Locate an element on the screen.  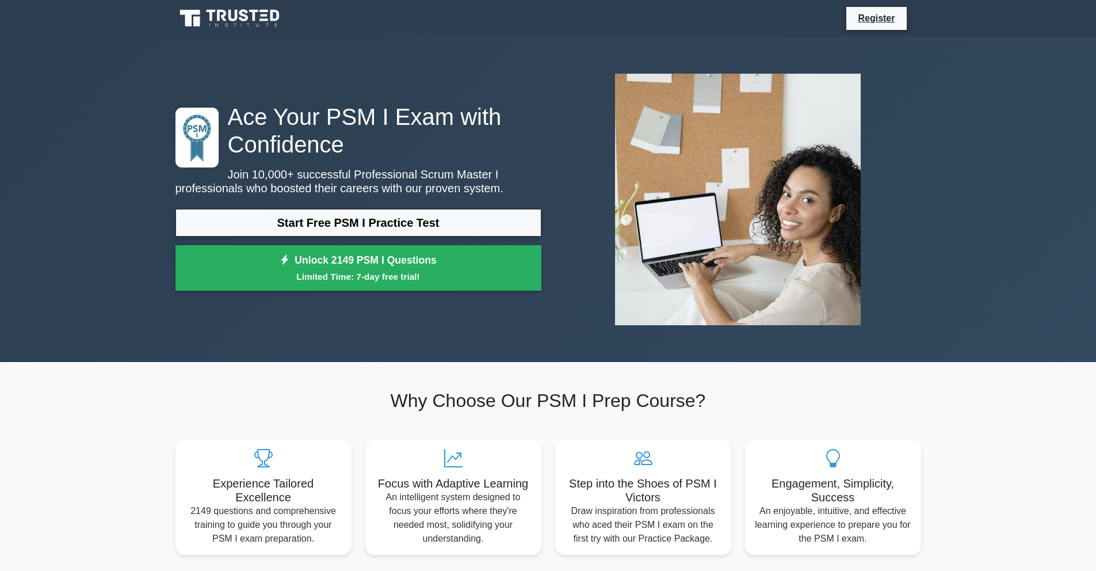
small: Limited Time: 7-day free trial! is located at coordinates (359, 276).